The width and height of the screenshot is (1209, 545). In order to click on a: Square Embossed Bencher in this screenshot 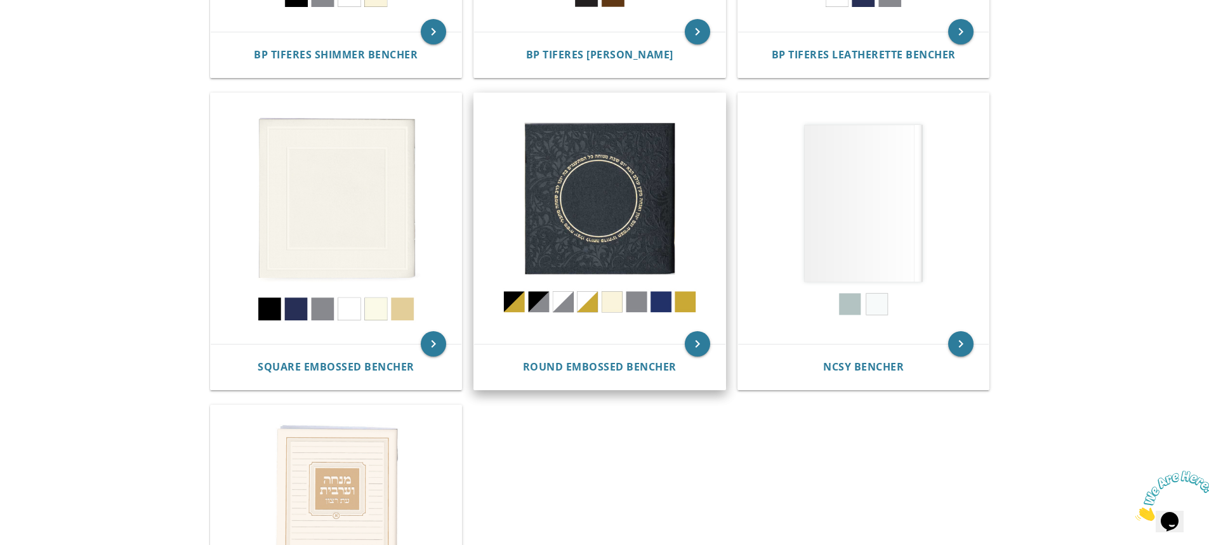, I will do `click(336, 367)`.